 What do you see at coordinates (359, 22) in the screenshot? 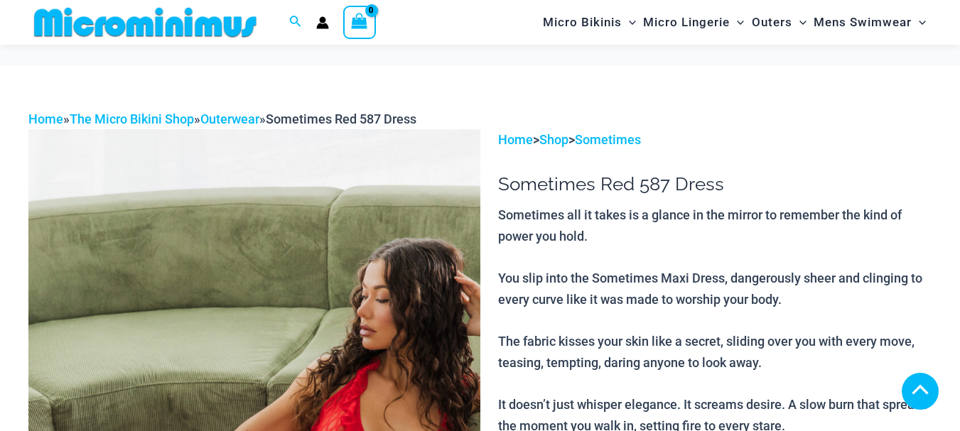
I see `a: View Shopping Cart, empty` at bounding box center [359, 22].